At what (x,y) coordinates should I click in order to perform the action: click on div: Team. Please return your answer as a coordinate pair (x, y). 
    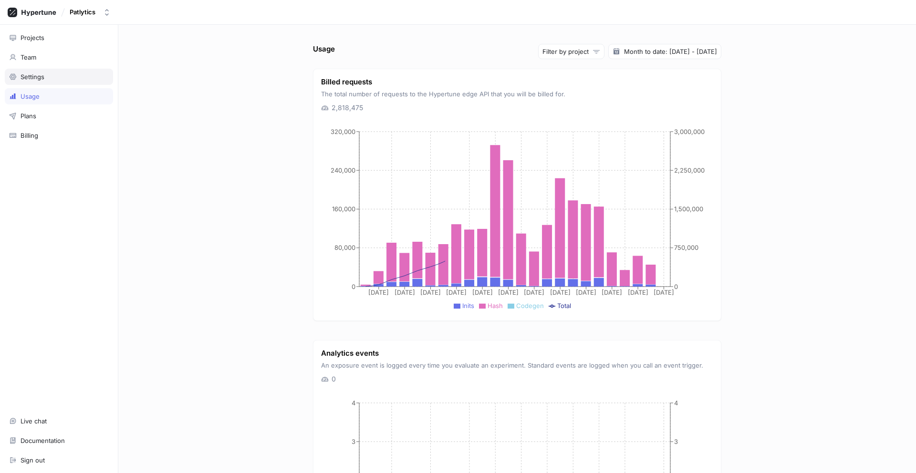
    Looking at the image, I should click on (28, 57).